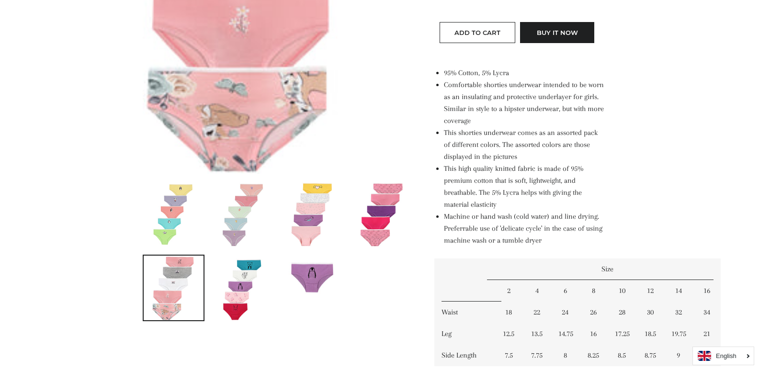  I want to click on td: Side Length, so click(464, 355).